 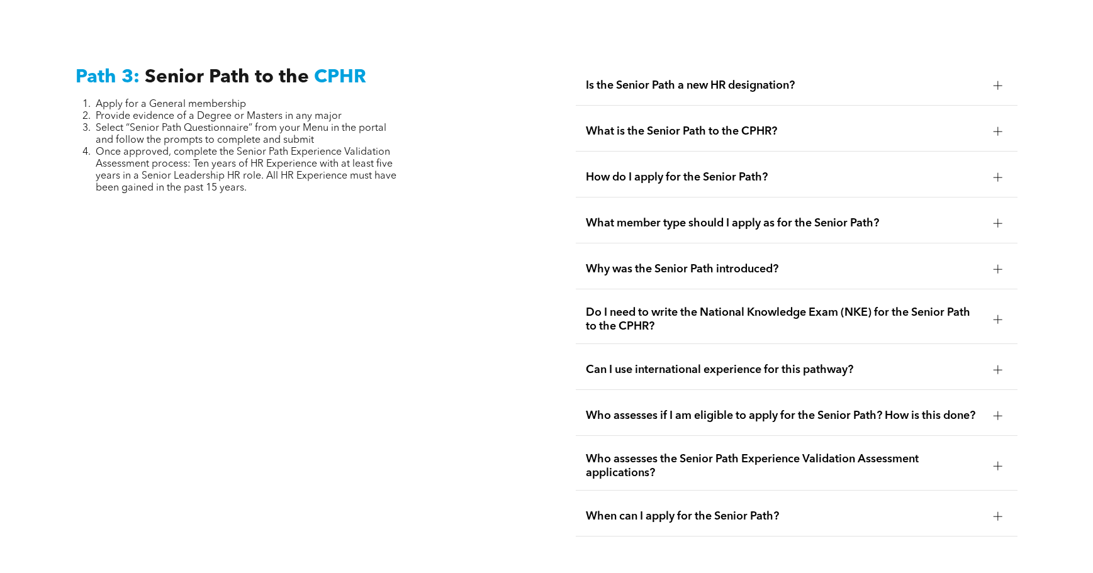 I want to click on span: How do I apply for the Senior Path?, so click(x=784, y=177).